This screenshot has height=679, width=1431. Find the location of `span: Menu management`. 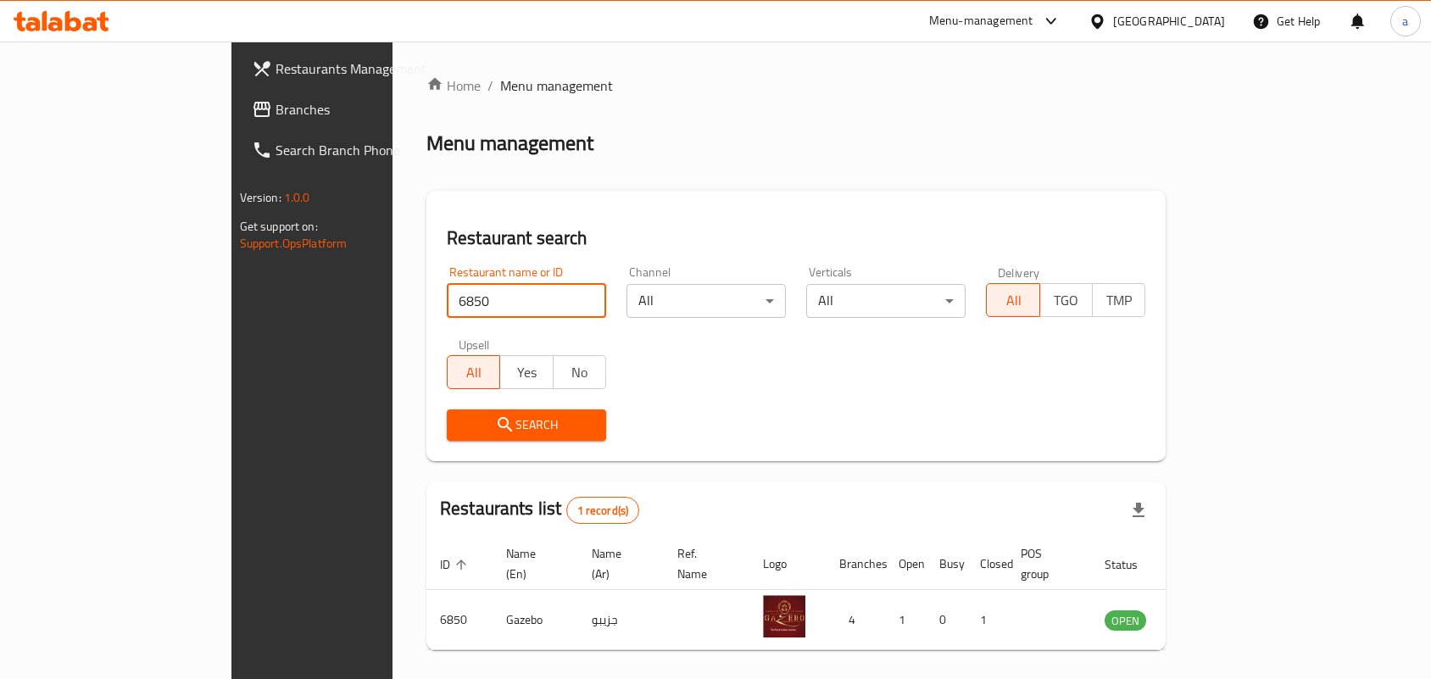

span: Menu management is located at coordinates (556, 86).